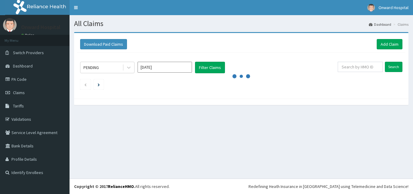  Describe the element at coordinates (400, 24) in the screenshot. I see `li: Claims` at that location.